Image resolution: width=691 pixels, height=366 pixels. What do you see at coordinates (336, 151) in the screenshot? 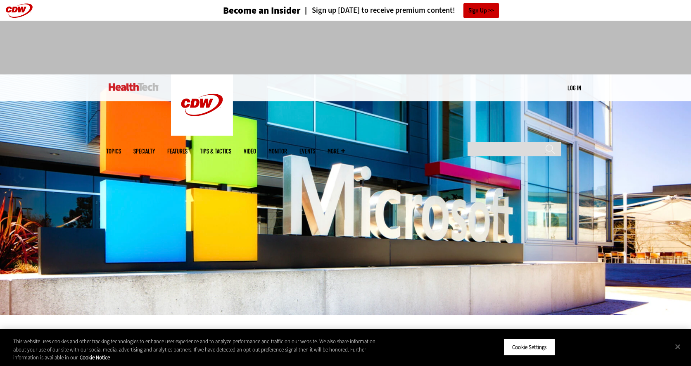
I see `span: More` at bounding box center [336, 151].